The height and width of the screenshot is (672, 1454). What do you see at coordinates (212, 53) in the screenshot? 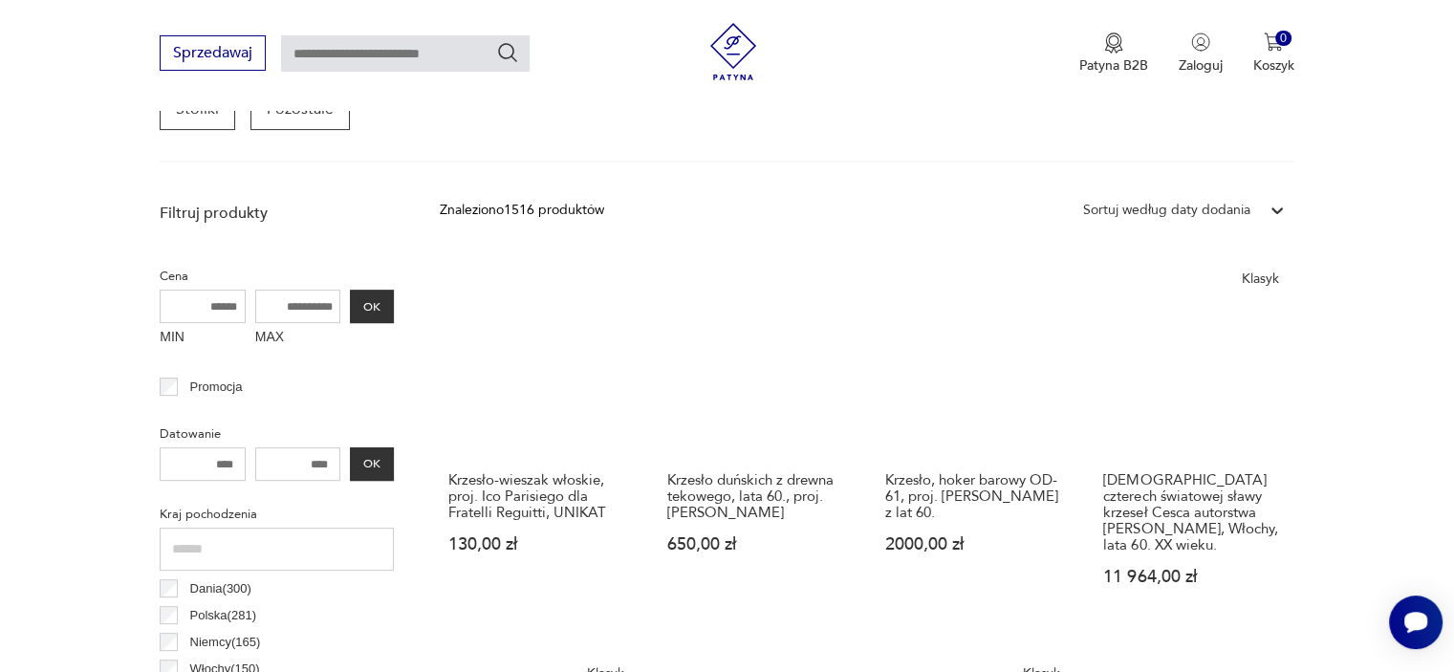
I see `button: Sprzedawaj` at bounding box center [212, 53].